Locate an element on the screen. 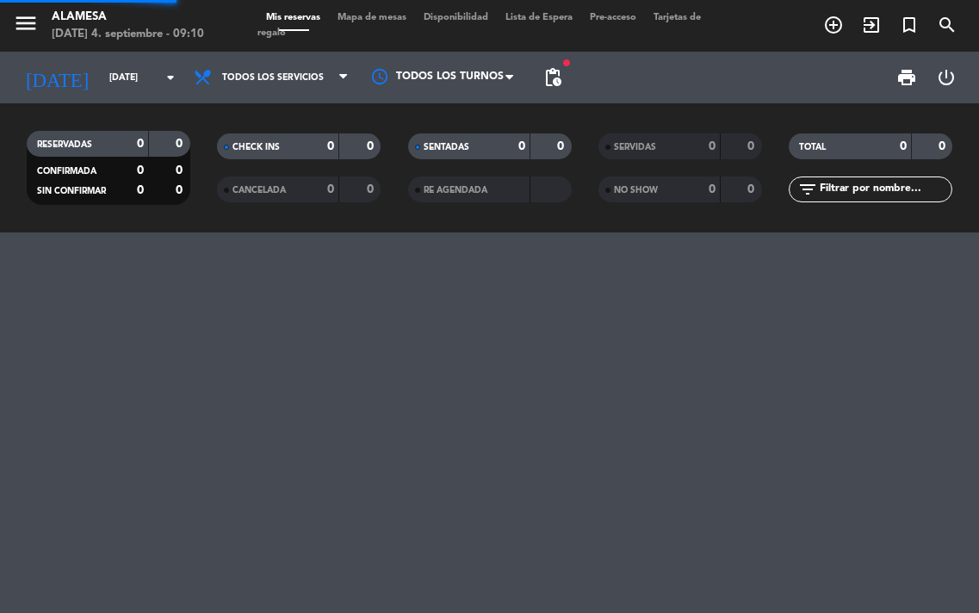 The width and height of the screenshot is (979, 613). button: menu is located at coordinates (26, 26).